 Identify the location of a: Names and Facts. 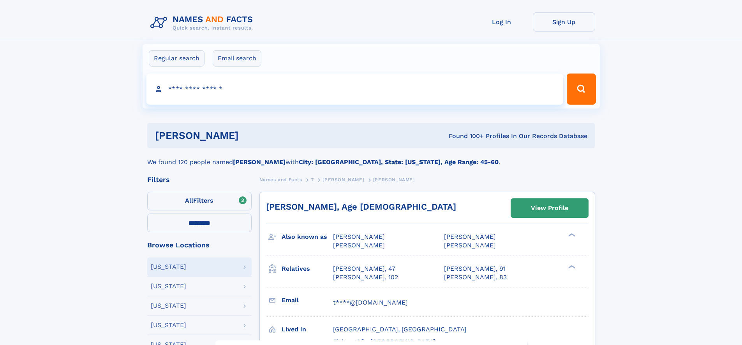
(281, 179).